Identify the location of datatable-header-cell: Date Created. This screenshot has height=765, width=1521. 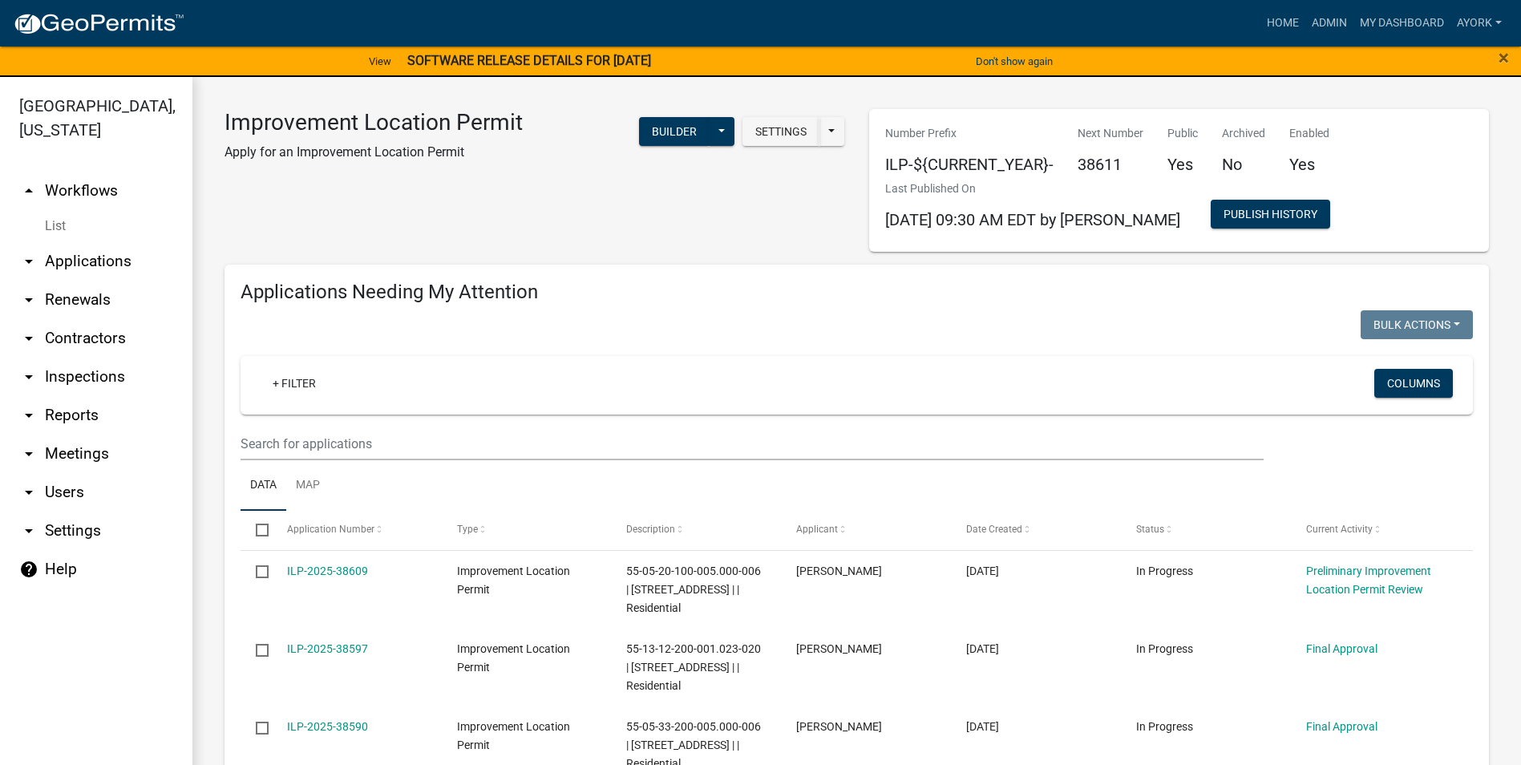
(1036, 530).